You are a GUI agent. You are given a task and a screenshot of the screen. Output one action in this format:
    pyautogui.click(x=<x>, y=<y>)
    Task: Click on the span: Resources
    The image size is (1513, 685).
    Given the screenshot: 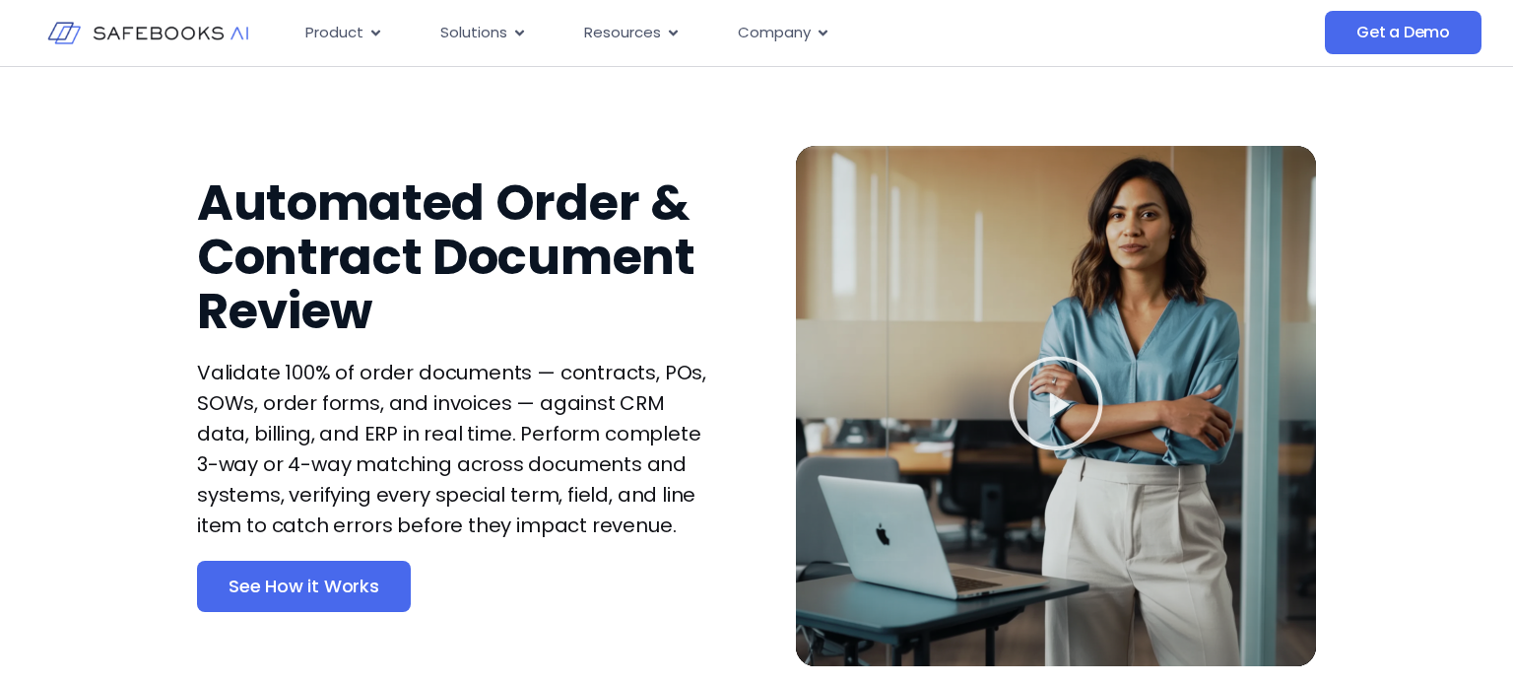 What is the action you would take?
    pyautogui.click(x=623, y=33)
    